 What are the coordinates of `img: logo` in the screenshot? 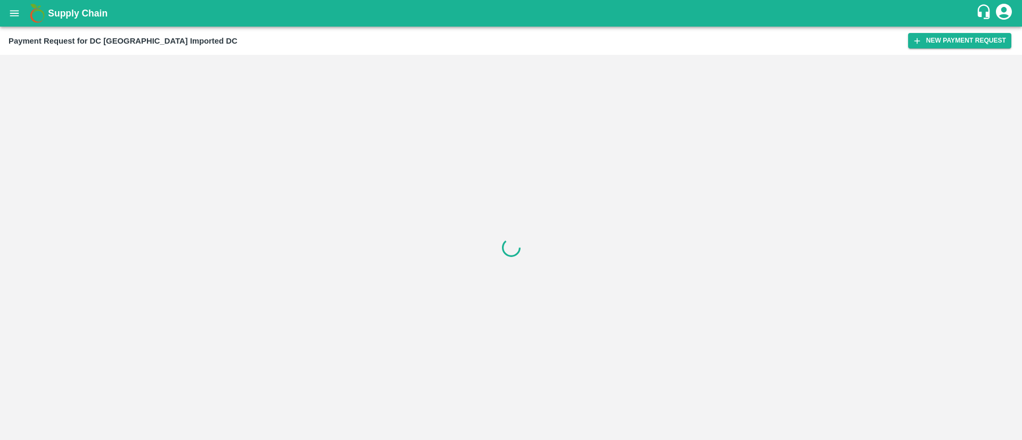 It's located at (37, 13).